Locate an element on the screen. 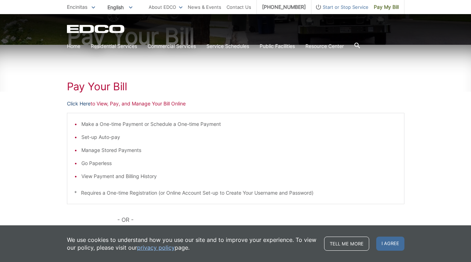 The image size is (471, 262). span: Encinitas is located at coordinates (77, 7).